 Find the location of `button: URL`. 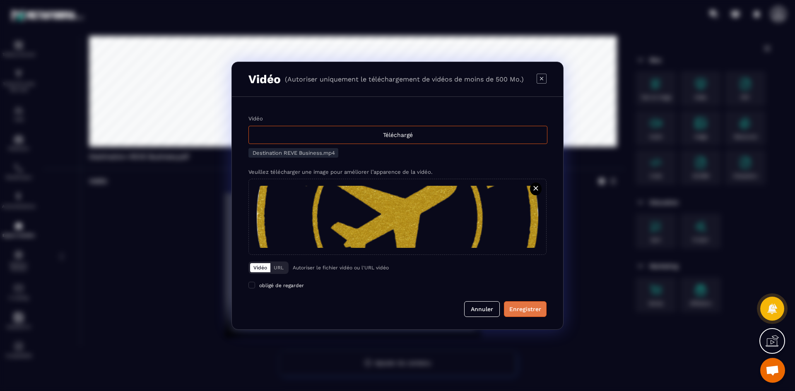

button: URL is located at coordinates (279, 268).